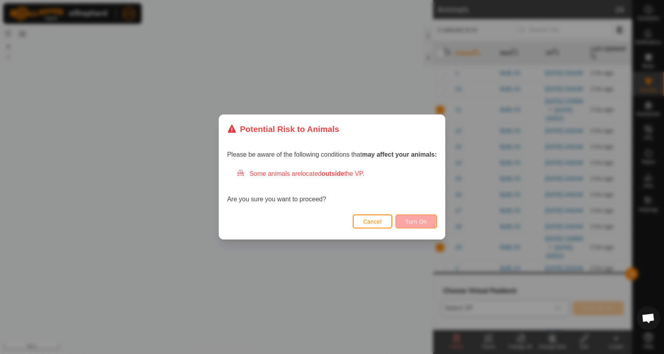  I want to click on span: located the VP., so click(332, 174).